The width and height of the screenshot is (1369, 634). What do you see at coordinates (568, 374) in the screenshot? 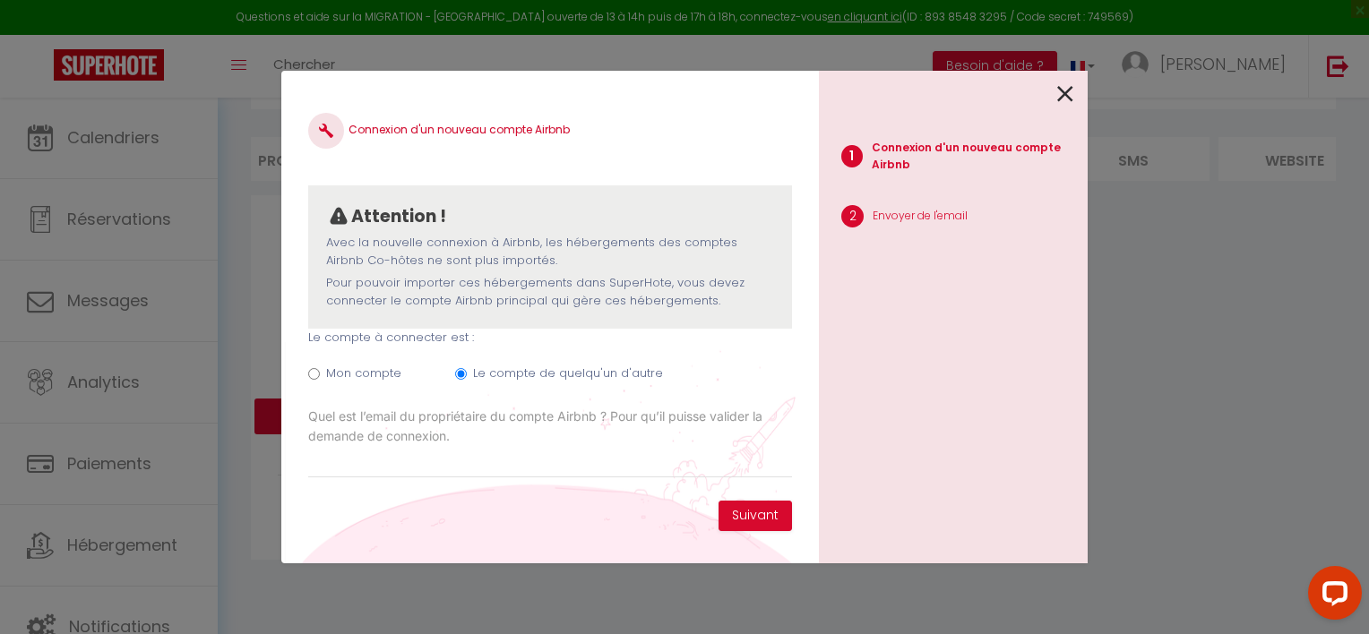
I see `label: Le compte de quelqu'un d'autre` at bounding box center [568, 374].